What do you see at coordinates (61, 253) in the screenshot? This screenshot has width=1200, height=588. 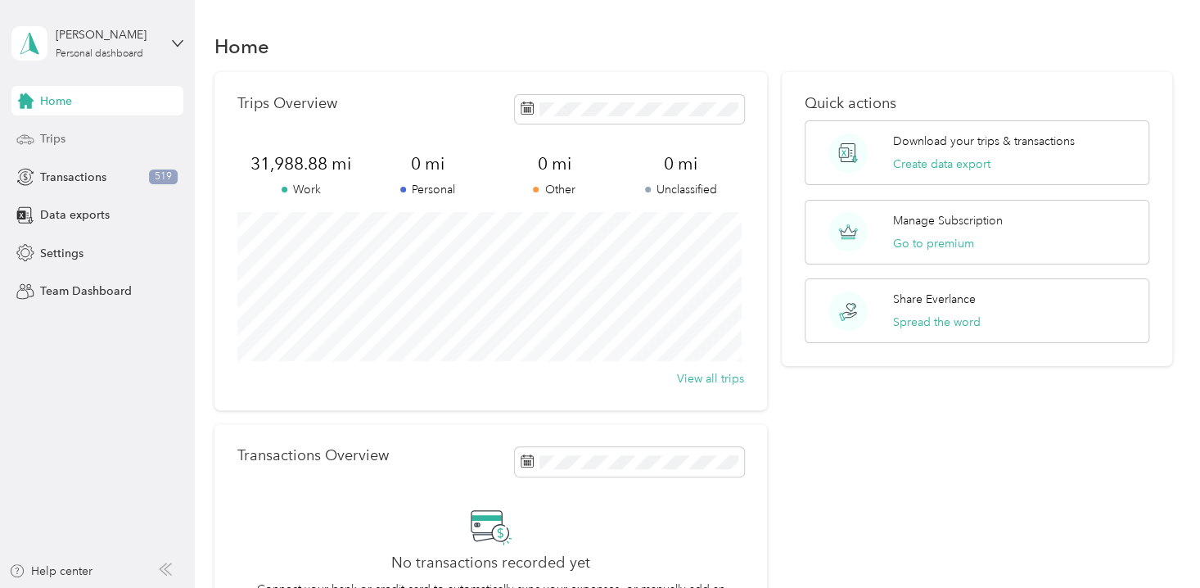 I see `span: Settings` at bounding box center [61, 253].